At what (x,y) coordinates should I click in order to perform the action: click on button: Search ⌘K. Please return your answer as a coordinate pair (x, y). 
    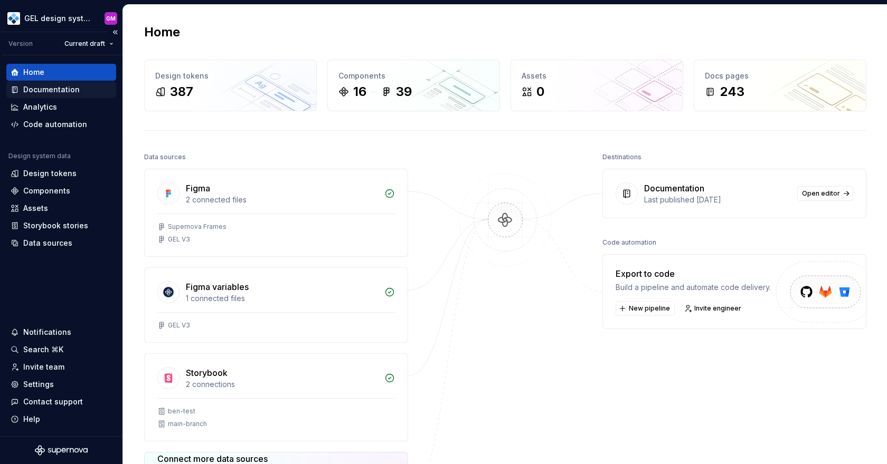
    Looking at the image, I should click on (61, 350).